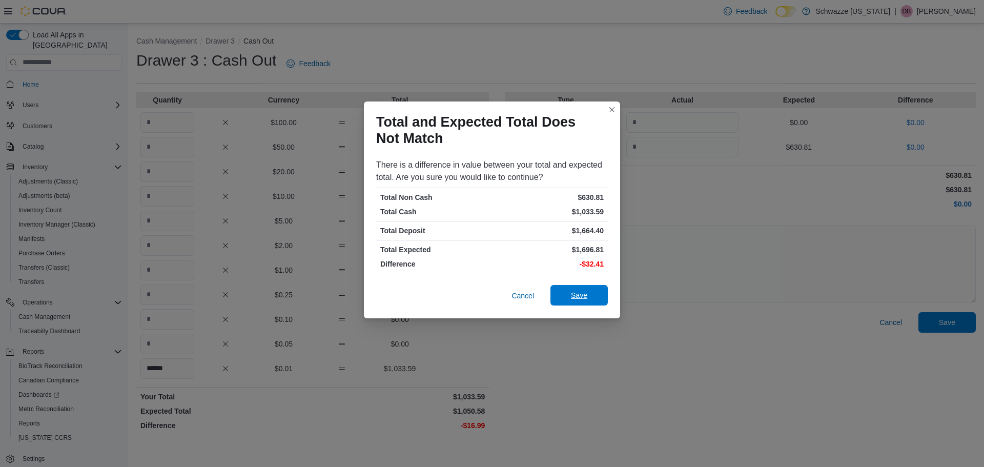 This screenshot has height=467, width=984. Describe the element at coordinates (579, 295) in the screenshot. I see `span: Save` at that location.